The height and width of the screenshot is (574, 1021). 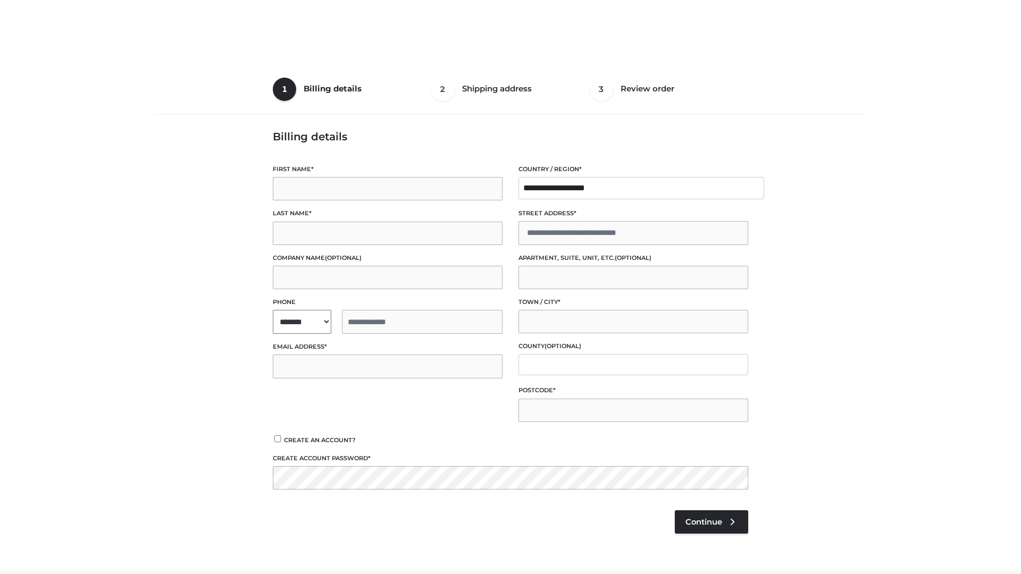 What do you see at coordinates (647, 88) in the screenshot?
I see `span: Review order` at bounding box center [647, 88].